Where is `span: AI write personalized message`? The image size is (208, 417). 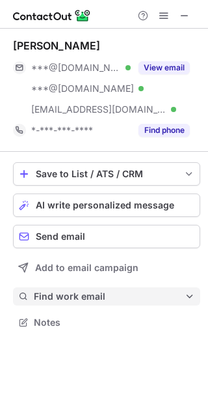 span: AI write personalized message is located at coordinates (105, 205).